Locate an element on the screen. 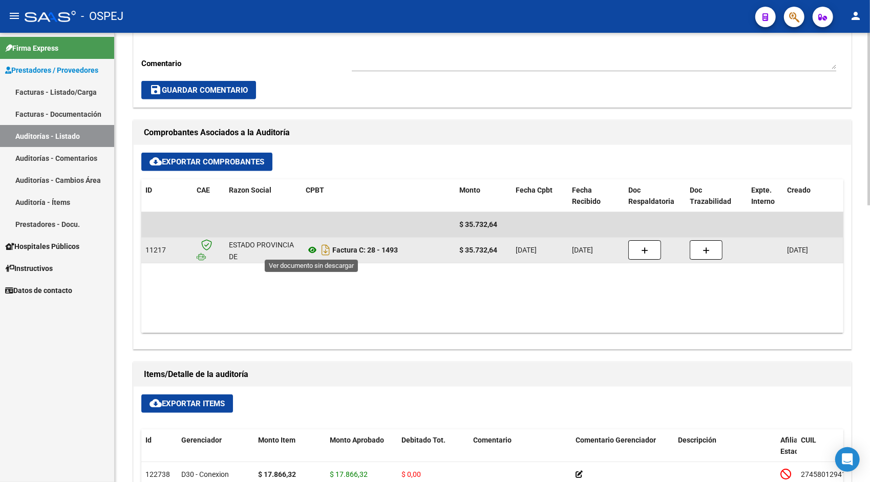  span: Expte. Interno is located at coordinates (763, 196).